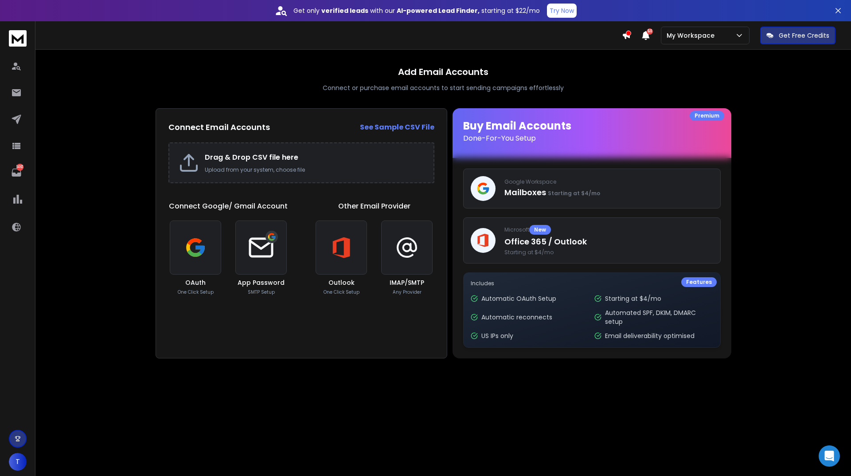  What do you see at coordinates (374, 206) in the screenshot?
I see `h1: Other Email Provider` at bounding box center [374, 206].